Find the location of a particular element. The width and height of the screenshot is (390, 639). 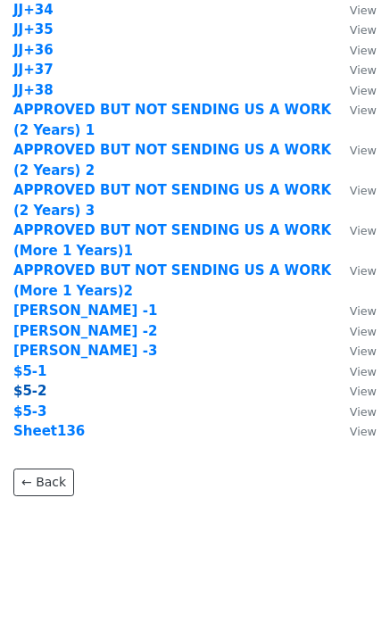

strong: $5-3 is located at coordinates (30, 412).